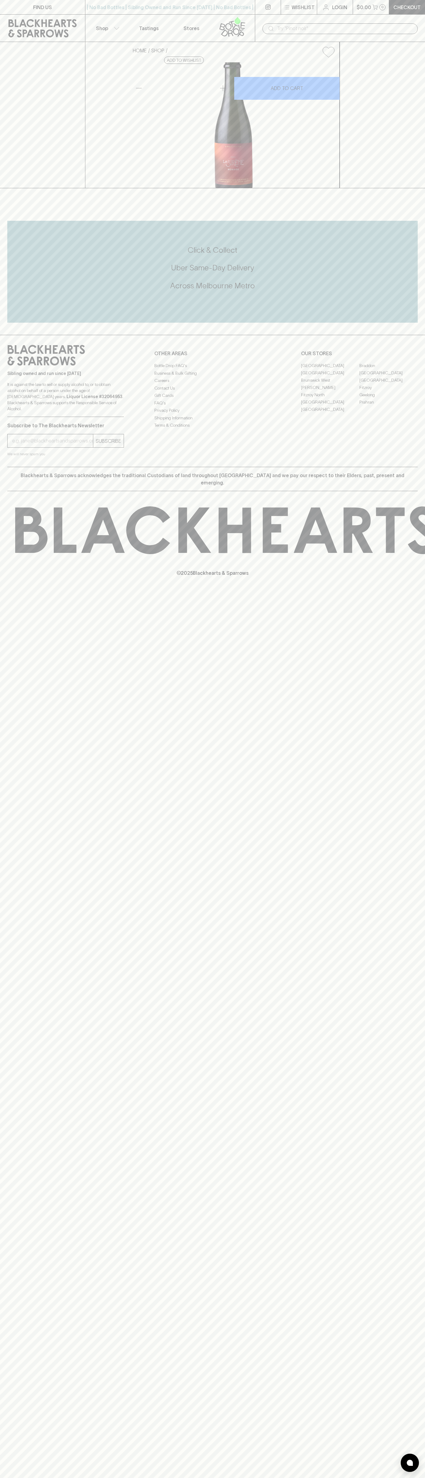  I want to click on a: SHOP, so click(158, 50).